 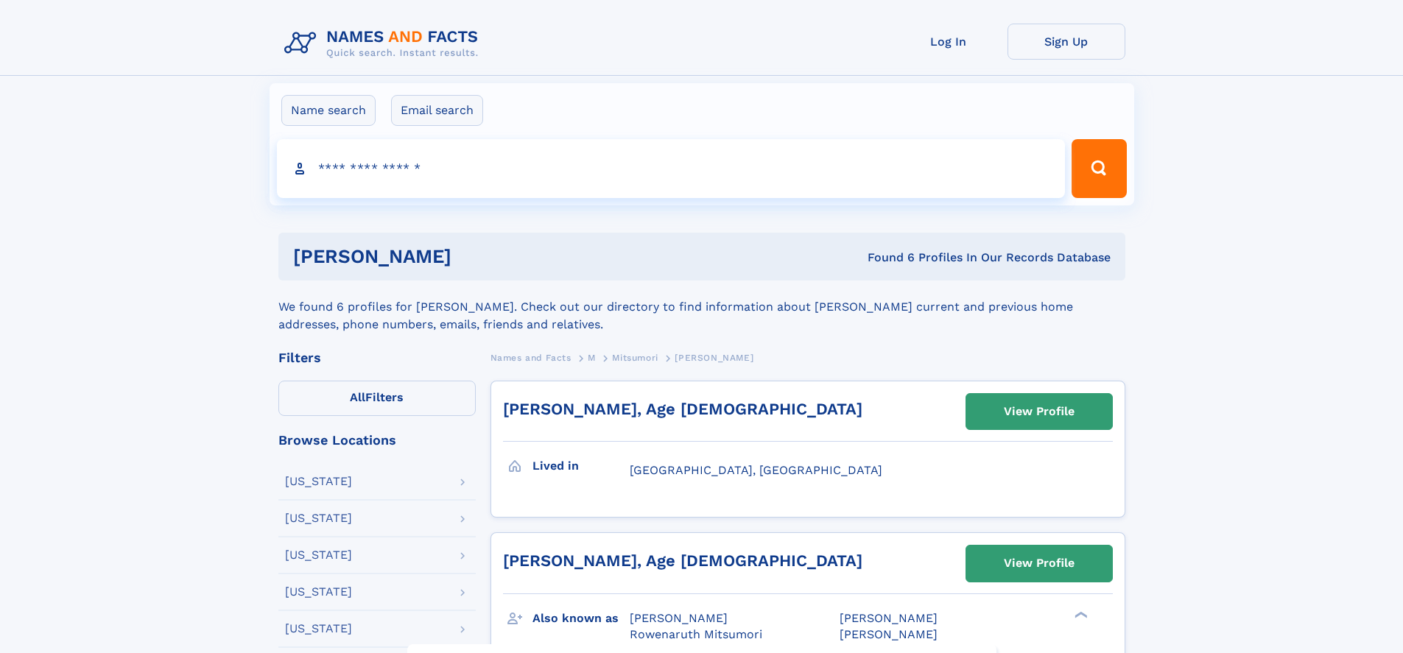 I want to click on h3: Lived in, so click(x=581, y=466).